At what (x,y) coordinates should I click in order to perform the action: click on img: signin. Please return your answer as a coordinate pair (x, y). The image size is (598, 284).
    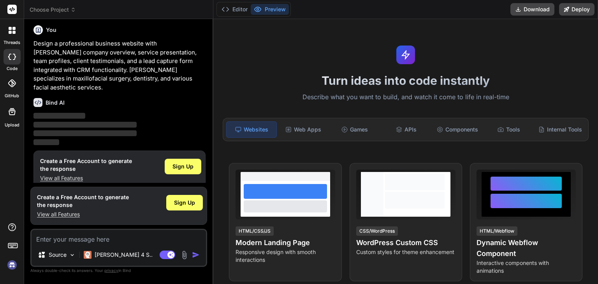
    Looking at the image, I should click on (12, 265).